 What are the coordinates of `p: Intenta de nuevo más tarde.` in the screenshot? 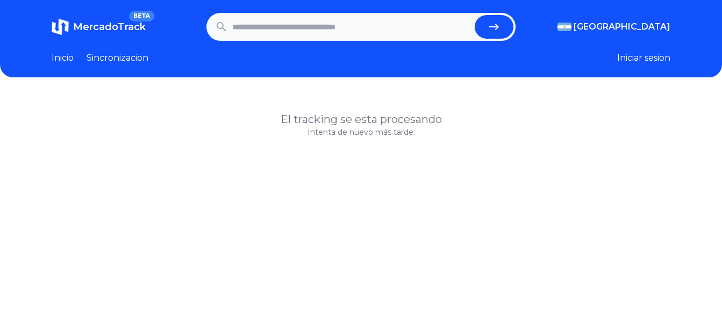 It's located at (361, 132).